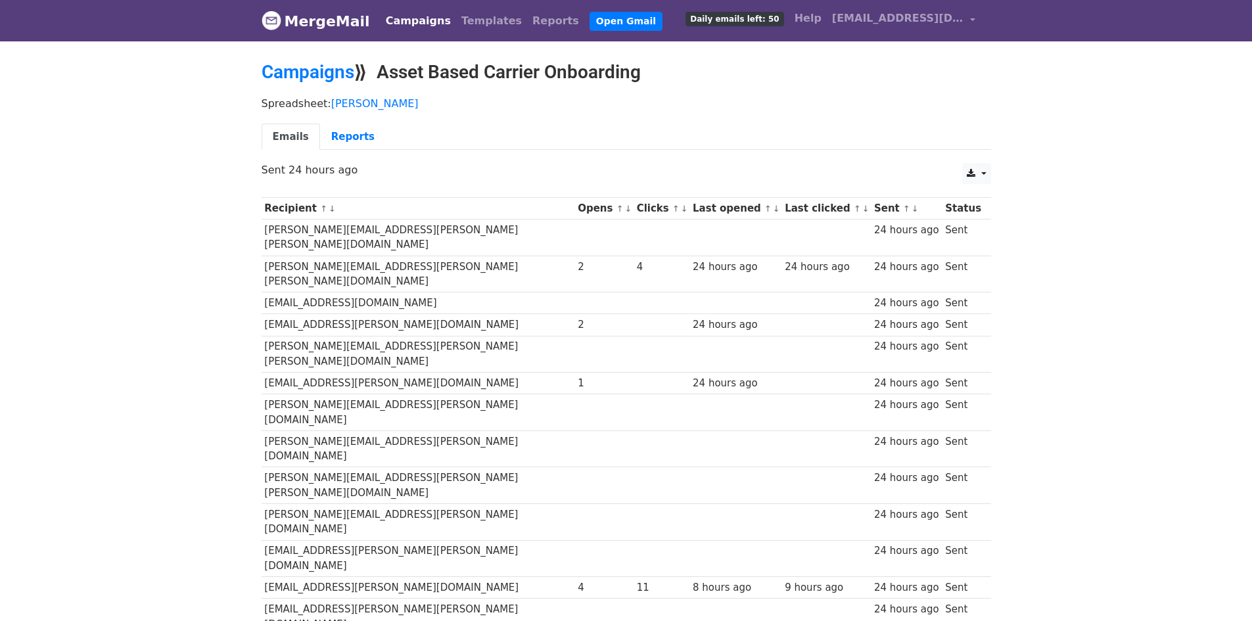  What do you see at coordinates (604, 208) in the screenshot?
I see `th: Opens` at bounding box center [604, 208].